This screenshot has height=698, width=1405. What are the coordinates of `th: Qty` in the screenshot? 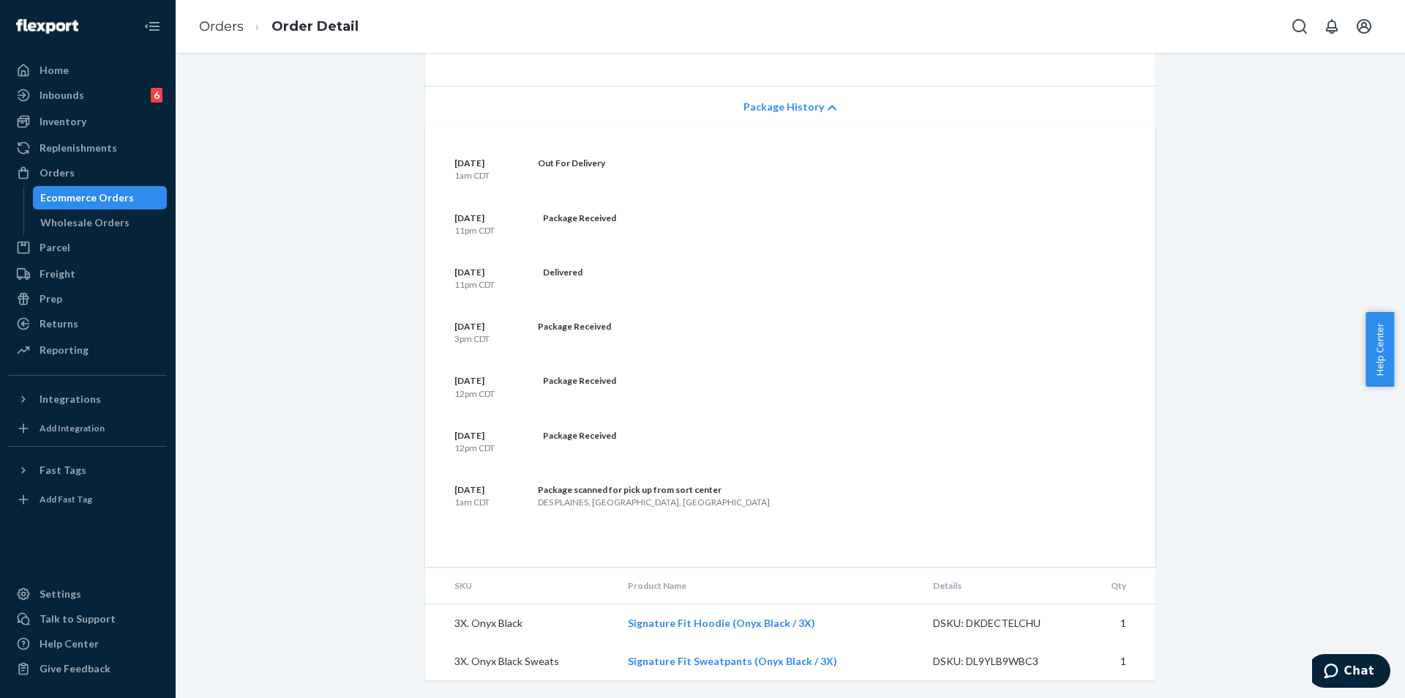 It's located at (1118, 586).